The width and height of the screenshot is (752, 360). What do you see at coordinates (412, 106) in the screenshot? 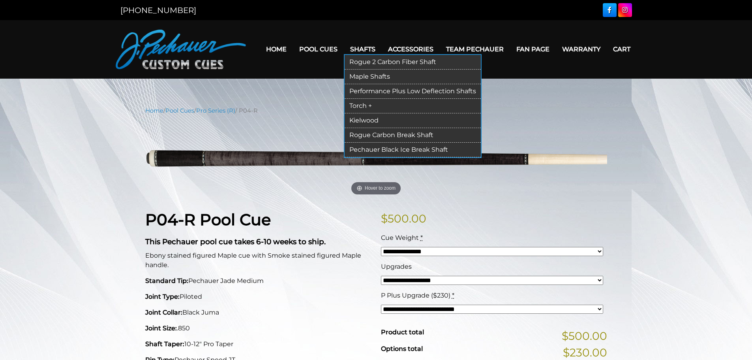
I see `a: Torch +` at bounding box center [412, 106].